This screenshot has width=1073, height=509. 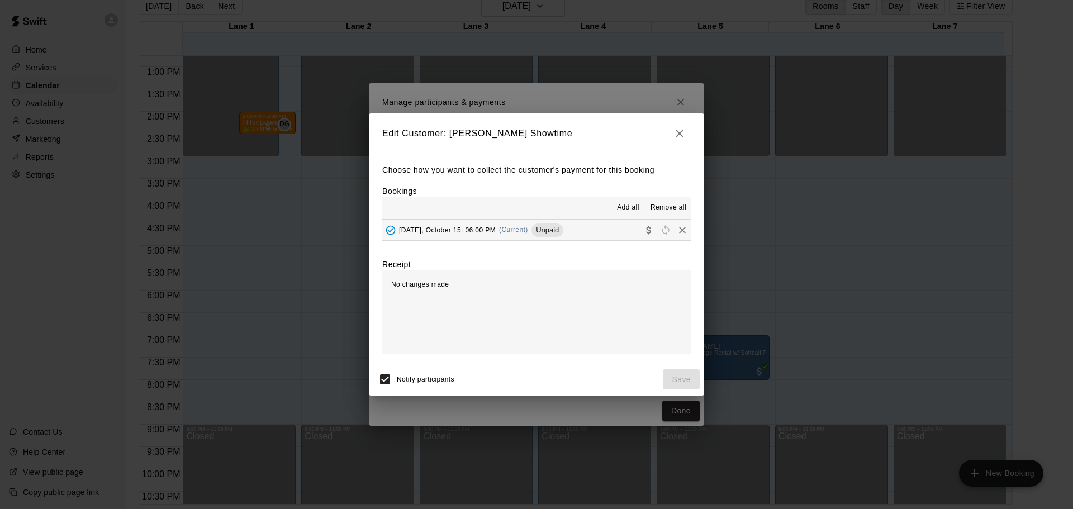 What do you see at coordinates (628, 208) in the screenshot?
I see `button: Add all` at bounding box center [628, 208].